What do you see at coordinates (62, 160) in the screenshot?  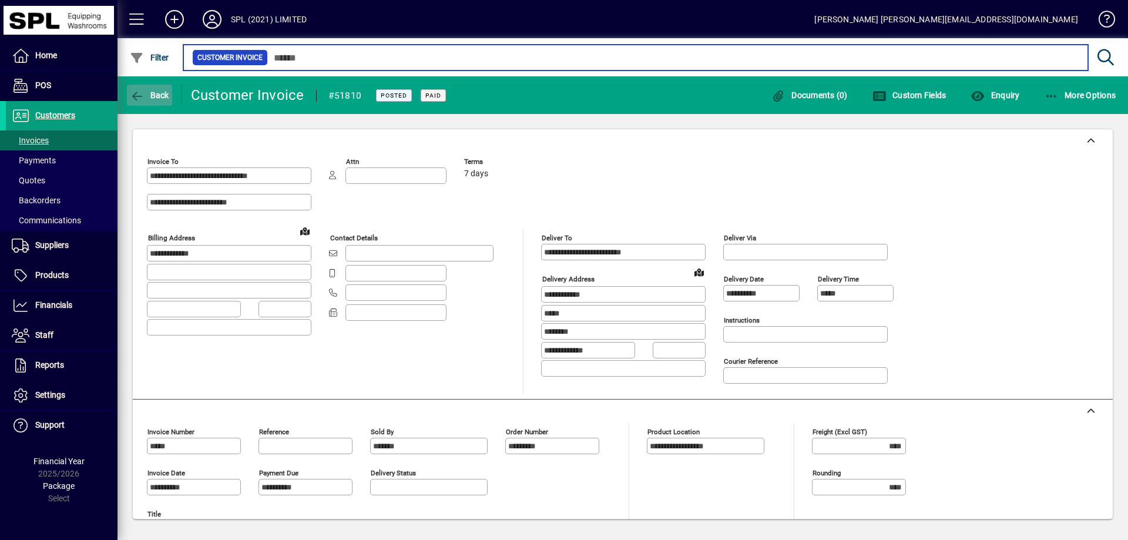 I see `a: Payments` at bounding box center [62, 160].